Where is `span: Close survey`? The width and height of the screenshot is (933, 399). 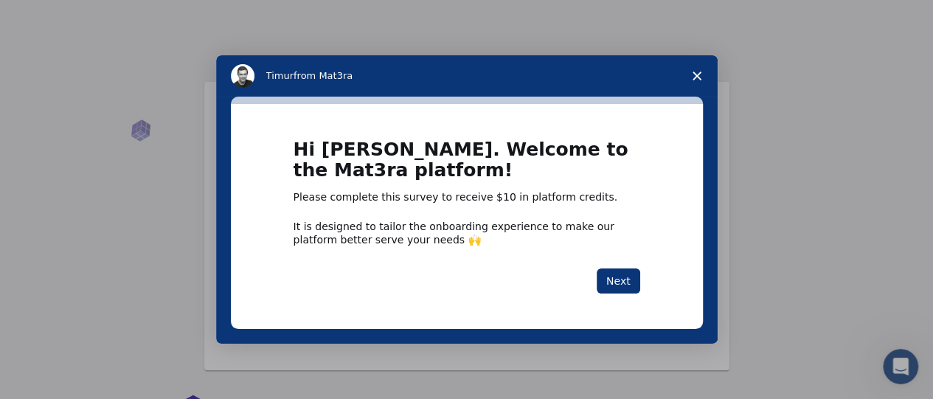
span: Close survey is located at coordinates (697, 76).